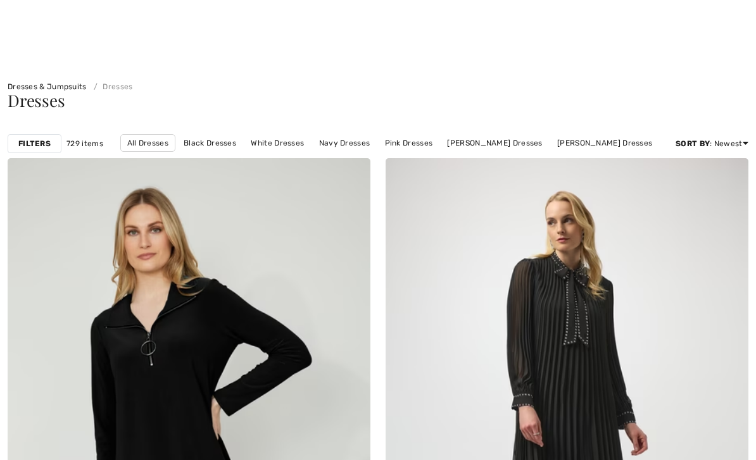 The width and height of the screenshot is (756, 460). Describe the element at coordinates (692, 144) in the screenshot. I see `strong: Sort By` at that location.